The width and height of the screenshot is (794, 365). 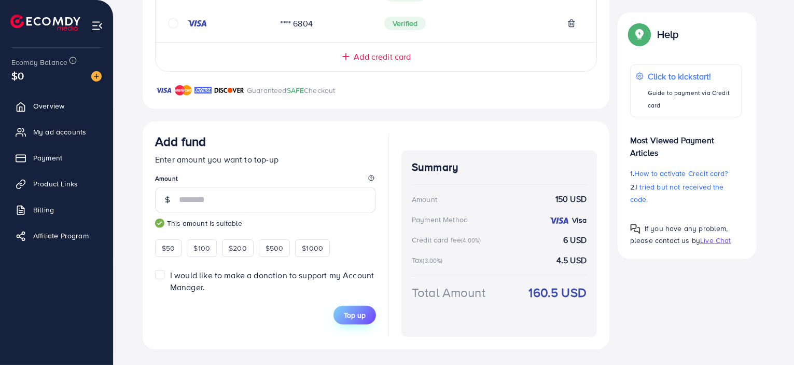 I want to click on span: Verified, so click(x=405, y=23).